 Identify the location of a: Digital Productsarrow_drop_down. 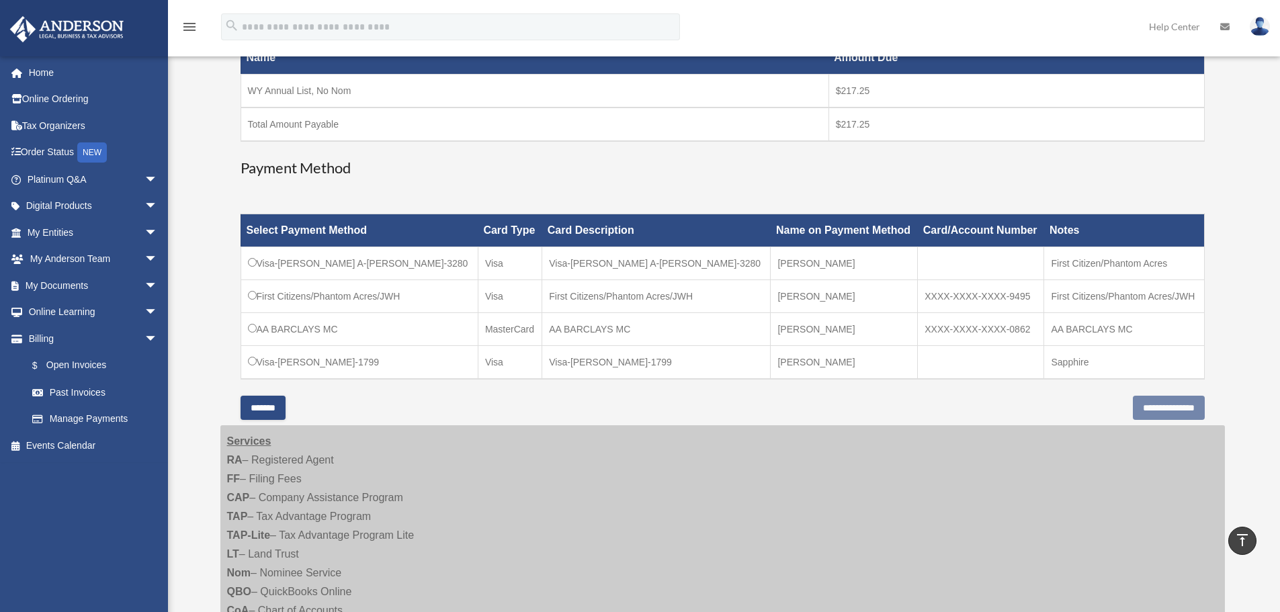
(93, 206).